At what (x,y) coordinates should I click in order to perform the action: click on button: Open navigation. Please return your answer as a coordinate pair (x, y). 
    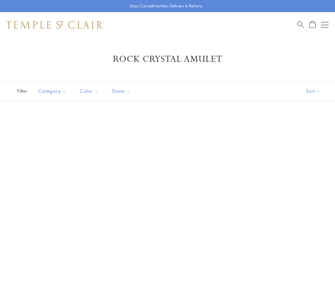
    Looking at the image, I should click on (324, 25).